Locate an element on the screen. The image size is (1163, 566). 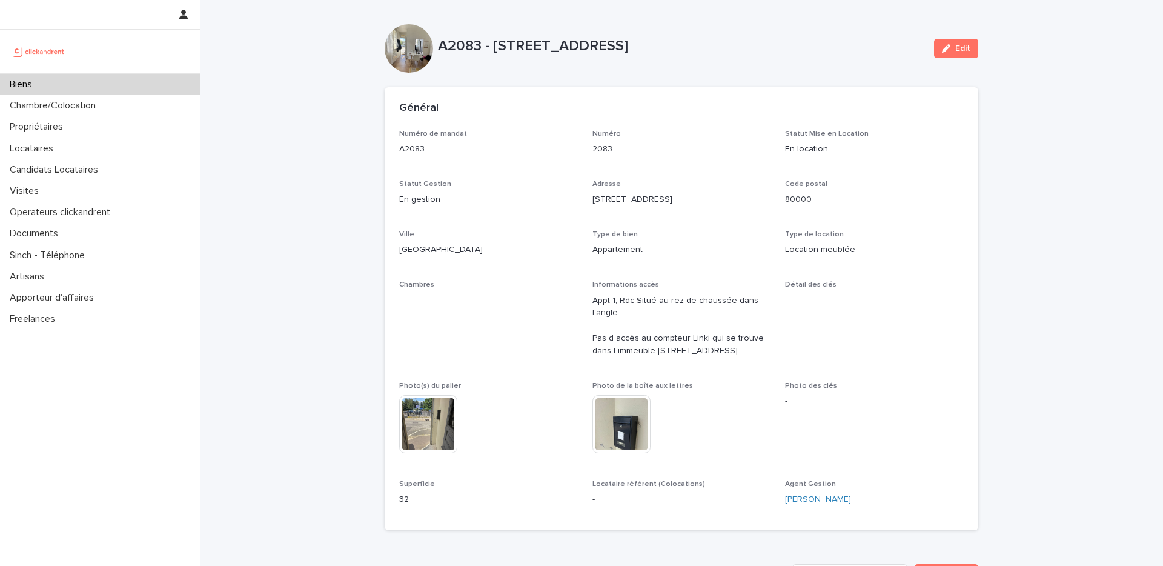
p: 2083 is located at coordinates (681, 149).